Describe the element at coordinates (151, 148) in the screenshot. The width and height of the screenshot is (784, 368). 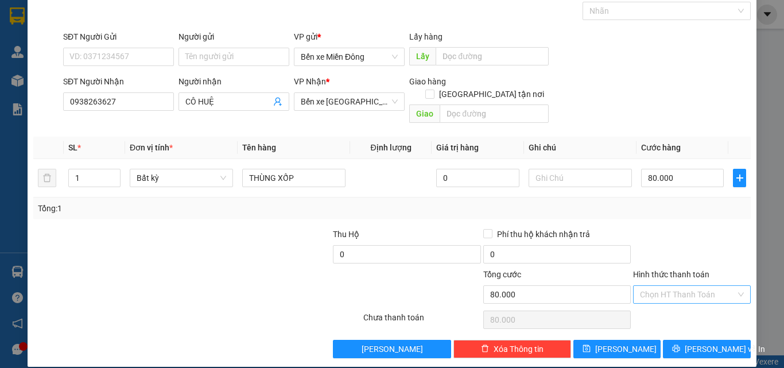
I see `span: Đơn vị tính` at that location.